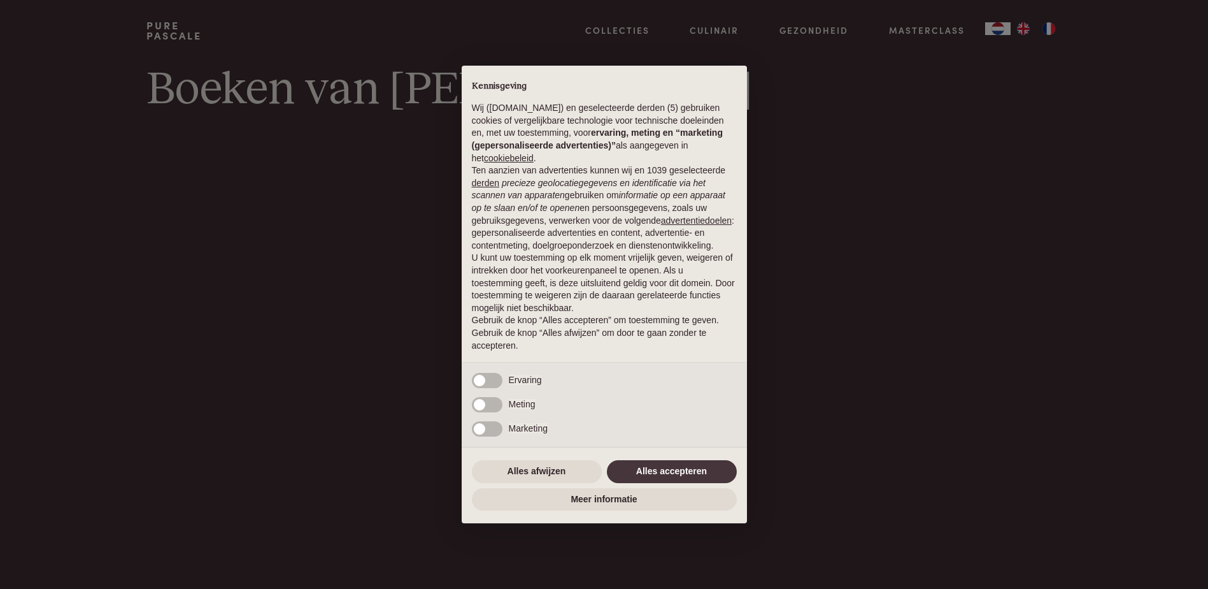 Image resolution: width=1208 pixels, height=589 pixels. Describe the element at coordinates (522, 404) in the screenshot. I see `span: Meting` at that location.